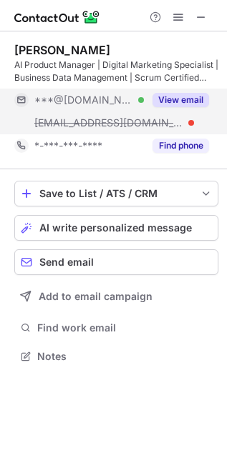 This screenshot has width=227, height=455. Describe the element at coordinates (116, 72) in the screenshot. I see `div: AI Product Manager | Digital Marketing Specialist | Business Data Management | Scrum Certified Pr...` at that location.